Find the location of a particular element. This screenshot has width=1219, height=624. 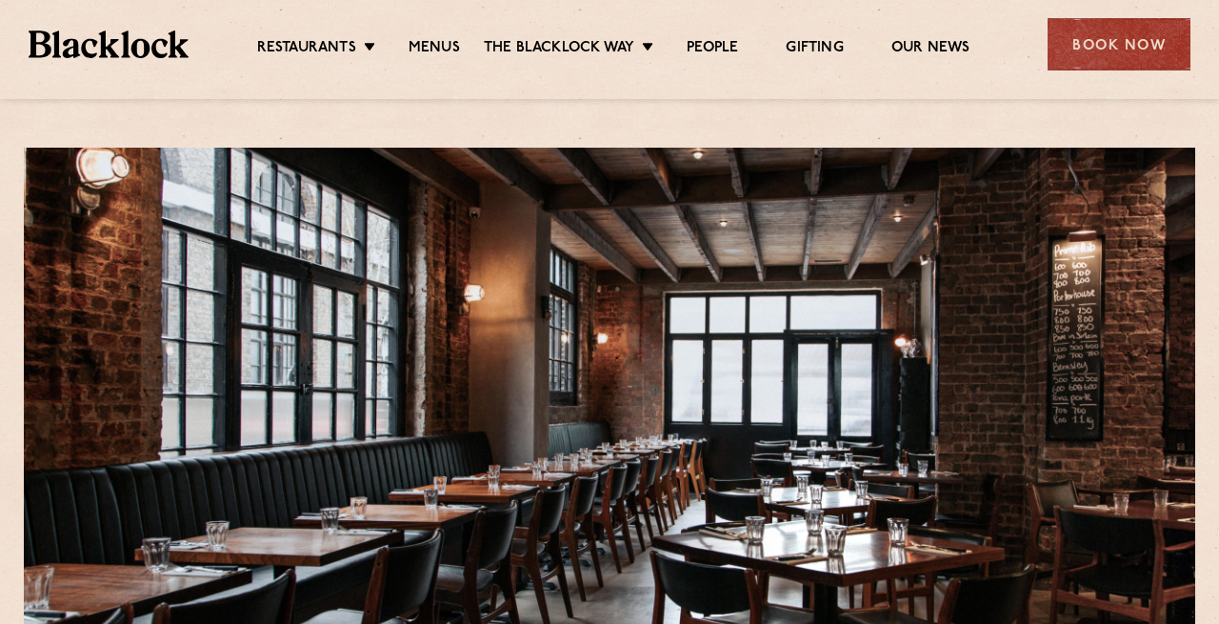

div: Book Now is located at coordinates (1119, 44).